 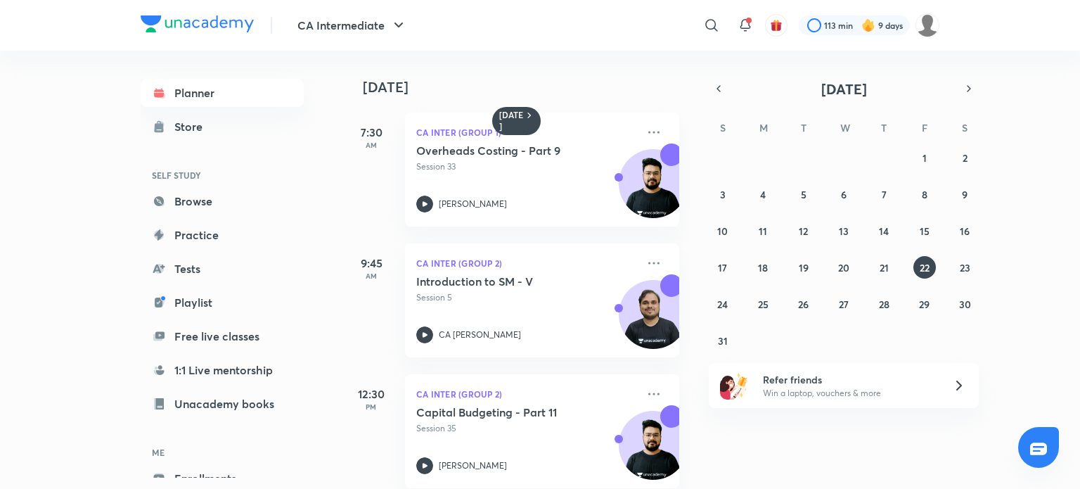 What do you see at coordinates (884, 267) in the screenshot?
I see `button: August 21, 2025` at bounding box center [884, 267].